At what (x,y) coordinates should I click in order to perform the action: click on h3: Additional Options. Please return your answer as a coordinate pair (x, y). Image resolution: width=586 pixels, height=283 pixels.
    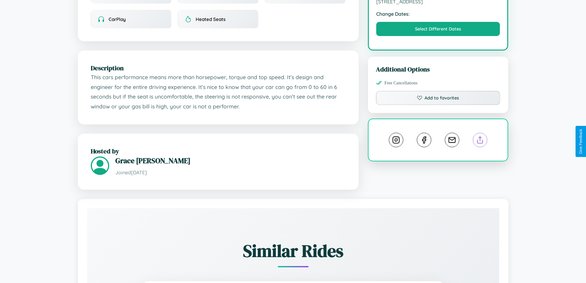
    Looking at the image, I should click on (438, 69).